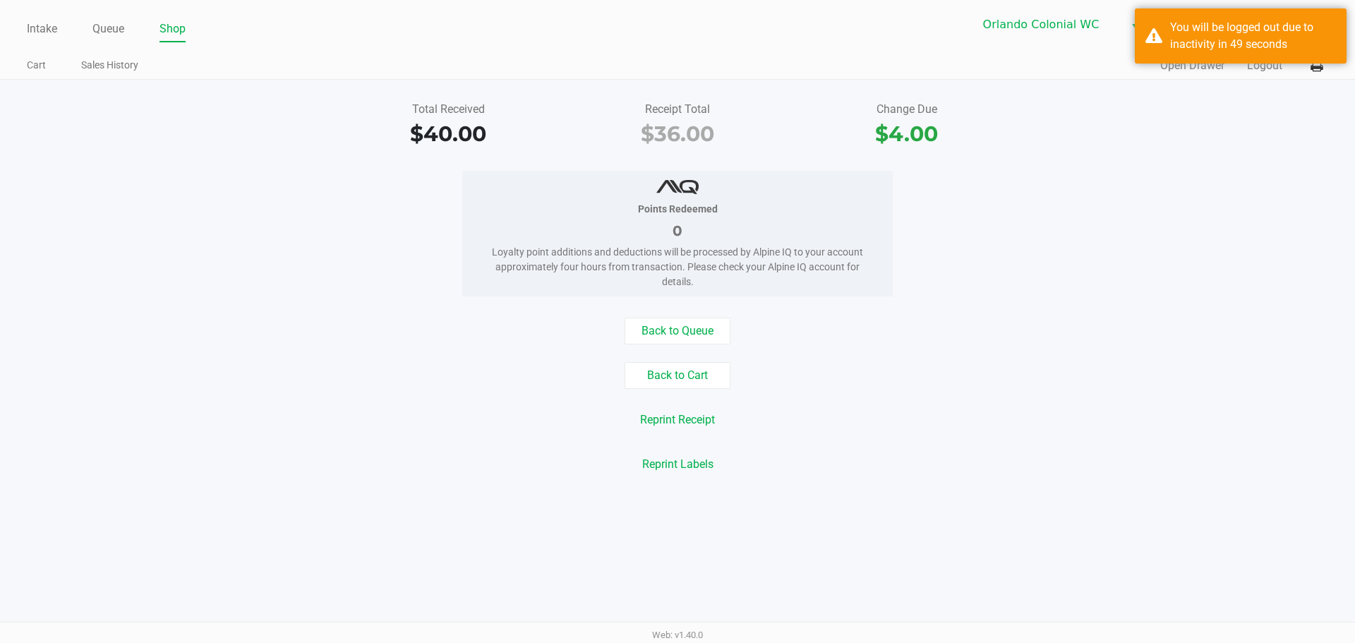 The image size is (1355, 643). What do you see at coordinates (448, 133) in the screenshot?
I see `div: $40.00` at bounding box center [448, 133].